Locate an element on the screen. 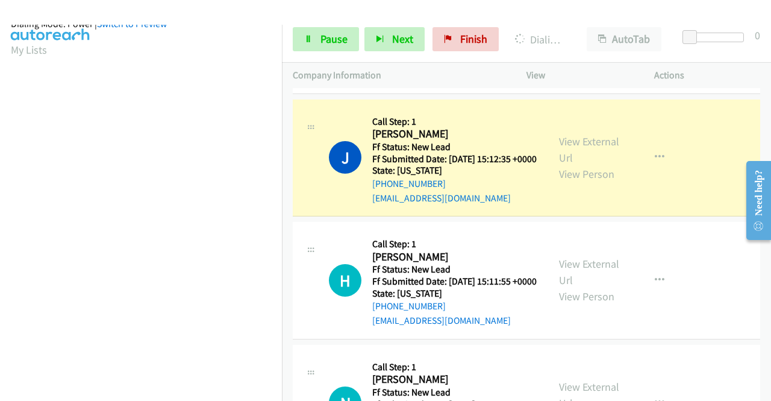  p: Company Information is located at coordinates (399, 75).